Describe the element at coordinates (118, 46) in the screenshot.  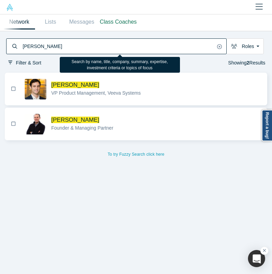
I see `input: Search by name, title, company, summary, expertise, investment criteria or topics of focus` at that location.